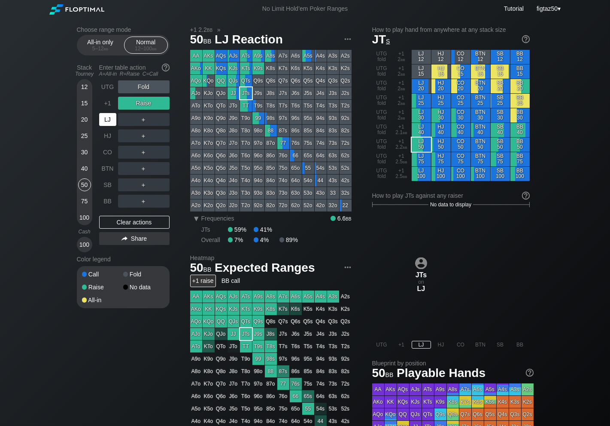 Image resolution: width=610 pixels, height=426 pixels. Describe the element at coordinates (271, 168) in the screenshot. I see `div: 85o` at that location.